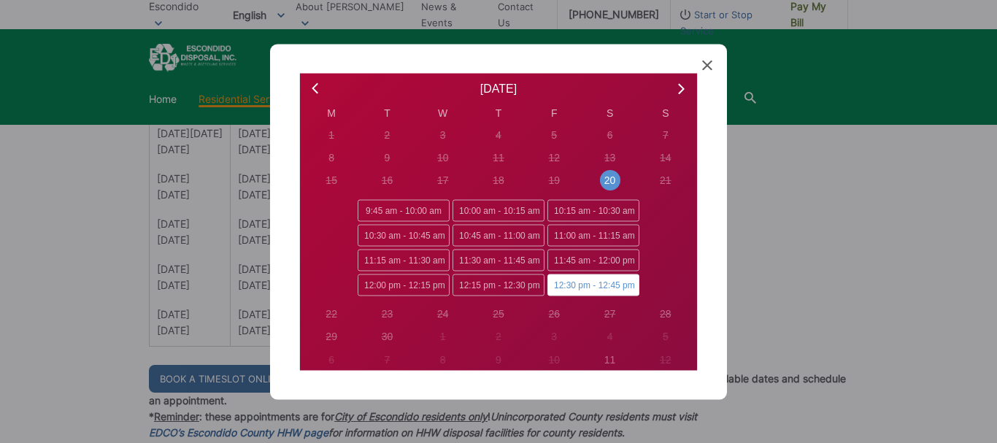  I want to click on div: 19, so click(554, 180).